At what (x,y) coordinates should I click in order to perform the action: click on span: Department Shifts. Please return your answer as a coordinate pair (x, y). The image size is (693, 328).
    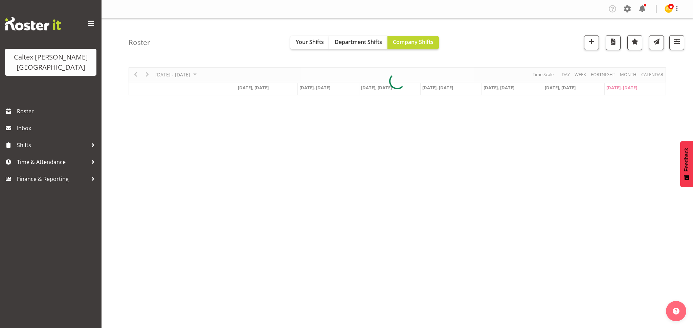
    Looking at the image, I should click on (358, 42).